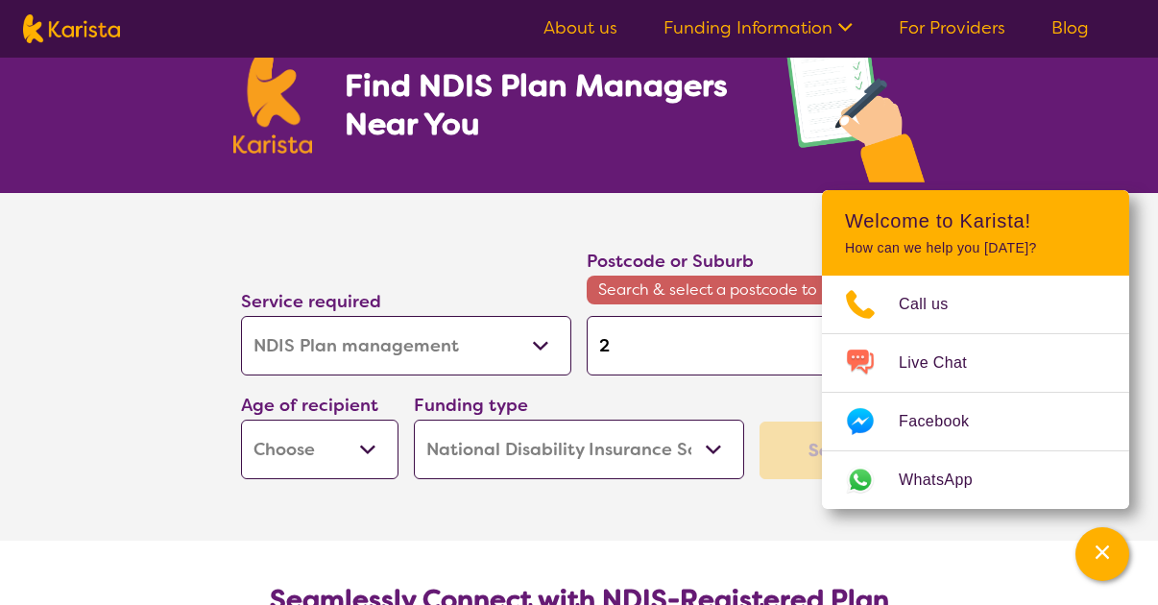  What do you see at coordinates (580, 28) in the screenshot?
I see `a: About us` at bounding box center [580, 28].